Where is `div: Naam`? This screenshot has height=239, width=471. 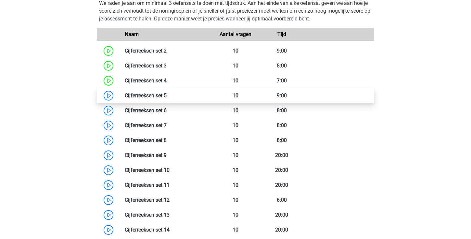
div: Naam is located at coordinates (166, 34).